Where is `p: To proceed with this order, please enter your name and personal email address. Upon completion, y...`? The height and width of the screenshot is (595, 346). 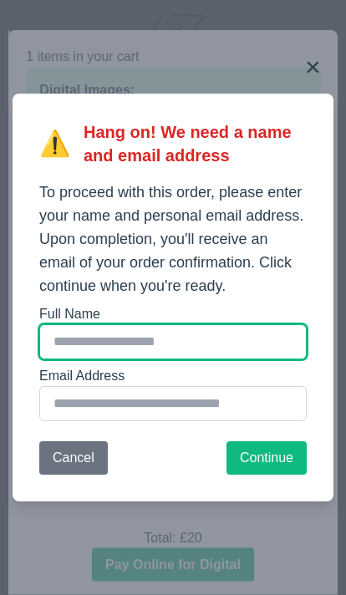
p: To proceed with this order, please enter your name and personal email address. Upon completion, y... is located at coordinates (173, 239).